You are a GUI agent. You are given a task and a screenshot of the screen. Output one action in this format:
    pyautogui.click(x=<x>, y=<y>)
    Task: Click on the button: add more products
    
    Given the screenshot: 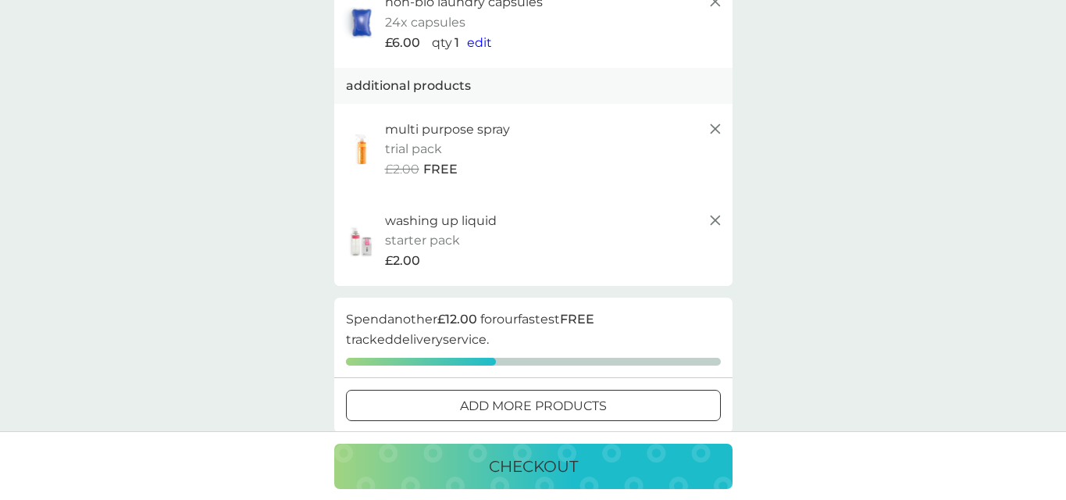 What is the action you would take?
    pyautogui.click(x=533, y=405)
    